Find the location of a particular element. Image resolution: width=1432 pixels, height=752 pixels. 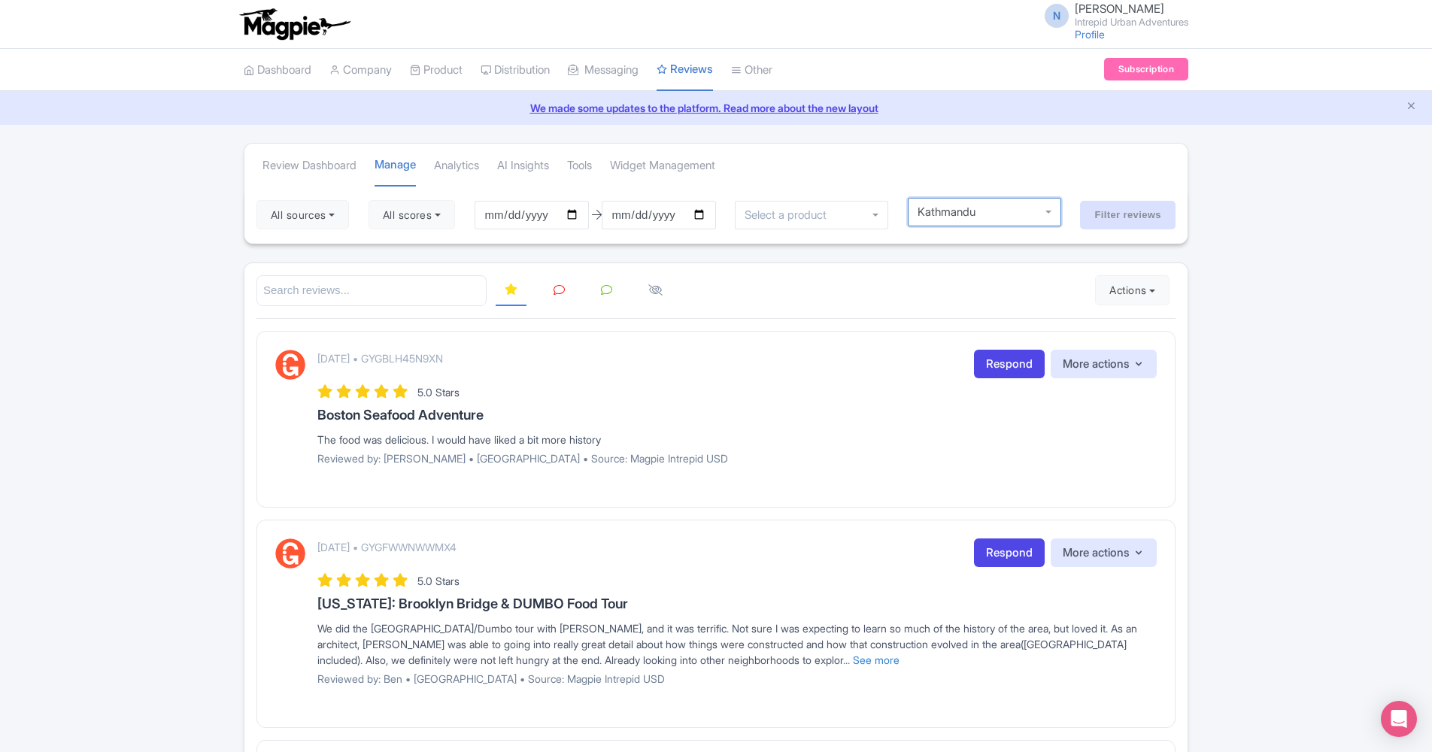

a: ... See more is located at coordinates (871, 660).